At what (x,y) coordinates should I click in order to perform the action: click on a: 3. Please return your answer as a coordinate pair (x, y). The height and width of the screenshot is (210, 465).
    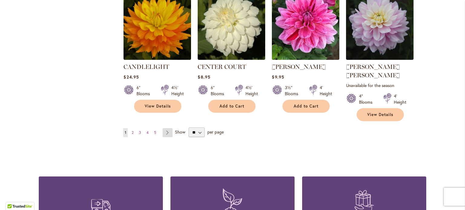
    Looking at the image, I should click on (140, 133).